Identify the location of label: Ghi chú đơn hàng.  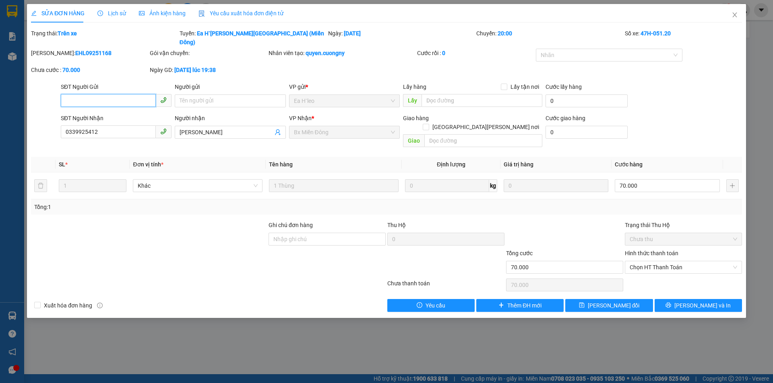
(291, 225).